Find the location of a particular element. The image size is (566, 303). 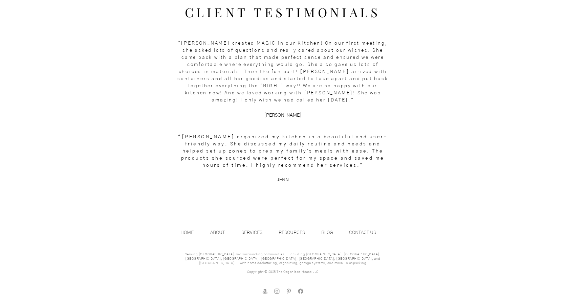

p: BLOG is located at coordinates (327, 233).